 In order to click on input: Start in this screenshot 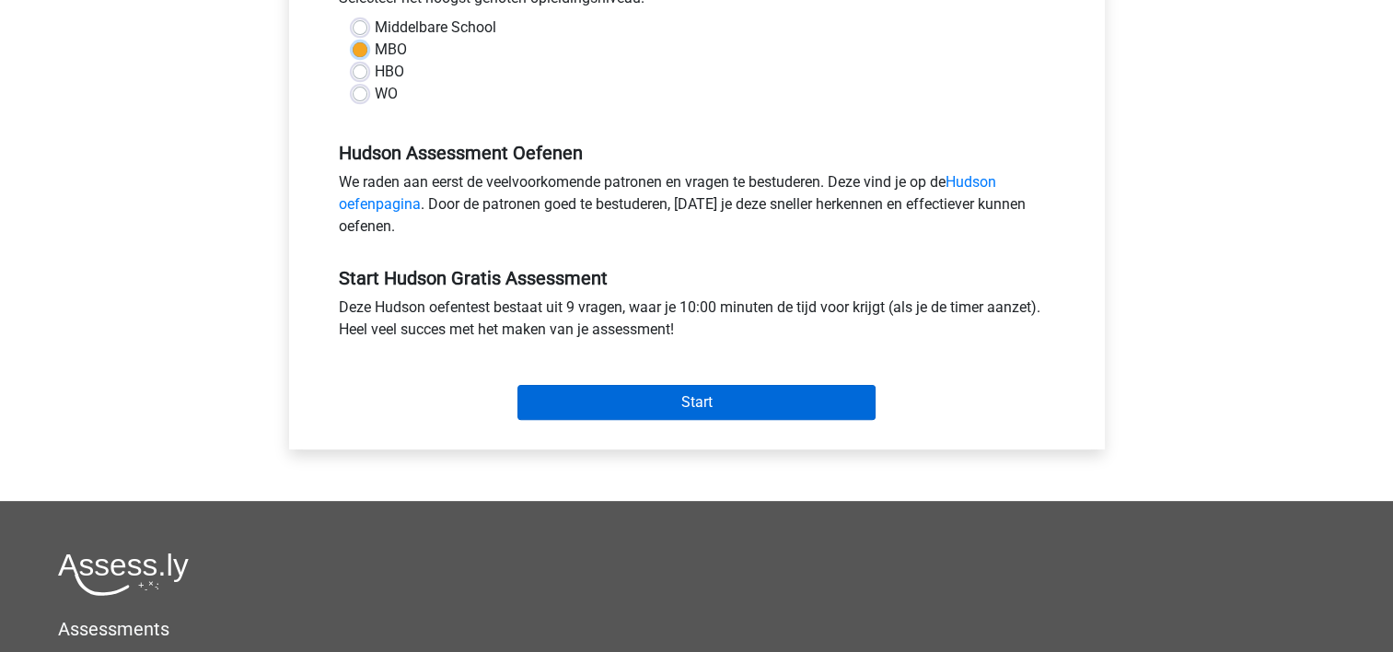, I will do `click(696, 402)`.